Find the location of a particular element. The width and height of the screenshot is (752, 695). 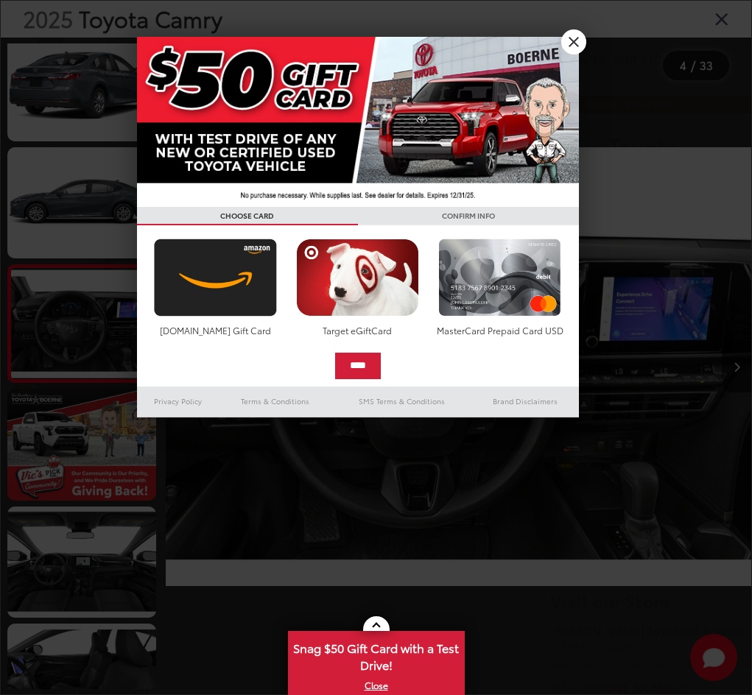

h3: CHOOSE CARD is located at coordinates (247, 216).